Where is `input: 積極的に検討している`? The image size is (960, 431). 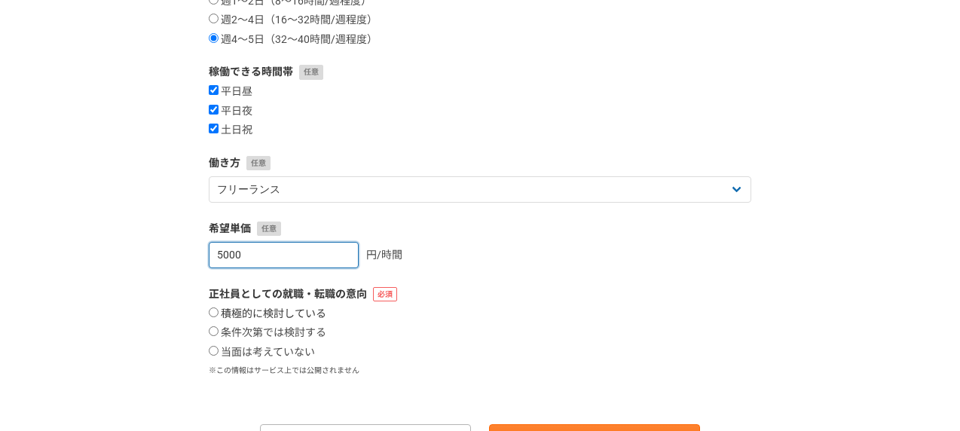
input: 積極的に検討している is located at coordinates (213, 312).